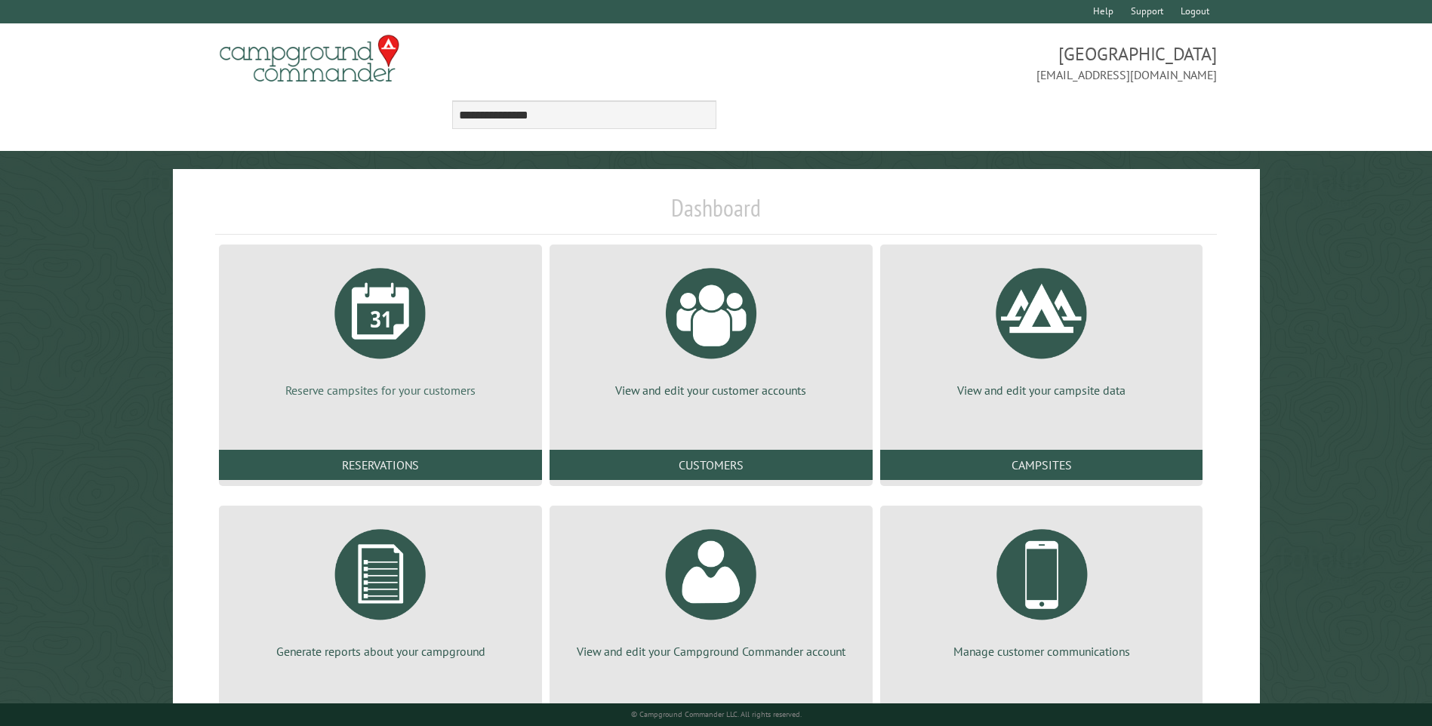 Image resolution: width=1432 pixels, height=726 pixels. I want to click on a: Reservations, so click(381, 465).